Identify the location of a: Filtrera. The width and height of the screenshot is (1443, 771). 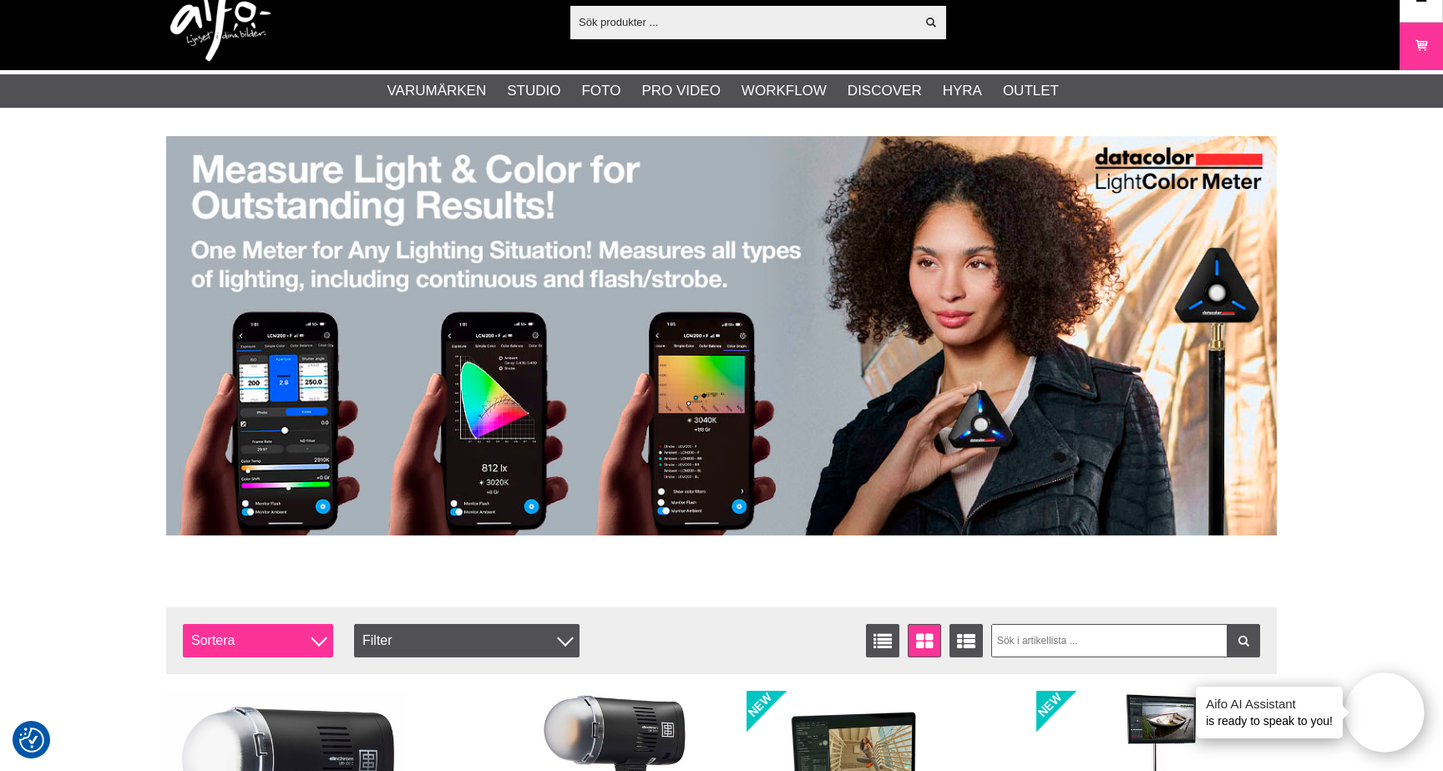
(1244, 641).